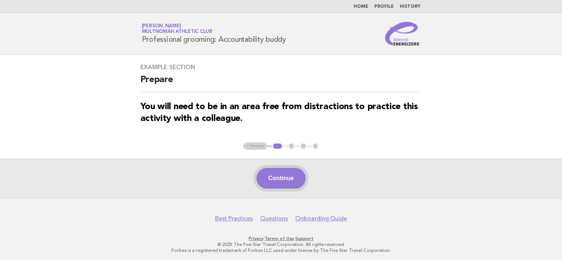 Image resolution: width=562 pixels, height=260 pixels. What do you see at coordinates (281, 250) in the screenshot?
I see `p: Forbes is a registered trademark of Forbes LLC used under license by The Five Star Travel Corpora...` at bounding box center [281, 250].